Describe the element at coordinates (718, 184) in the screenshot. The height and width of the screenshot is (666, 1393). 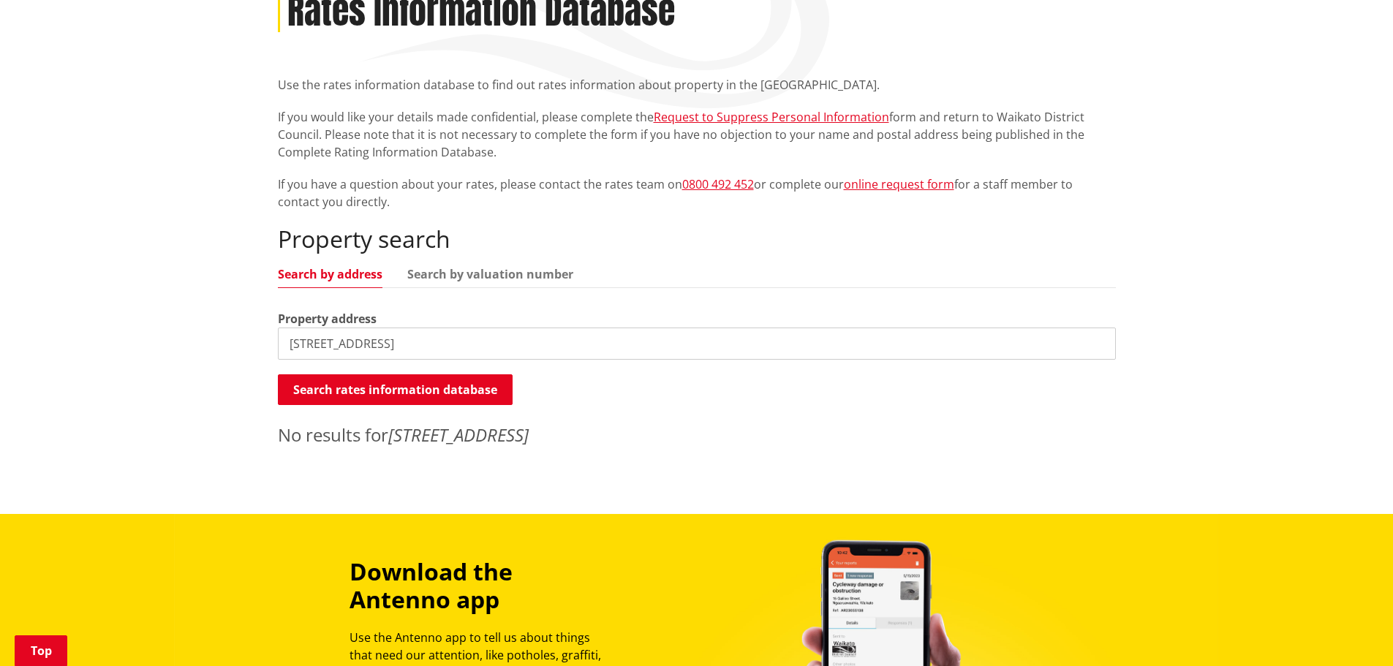
I see `a: 0800 492 452` at that location.